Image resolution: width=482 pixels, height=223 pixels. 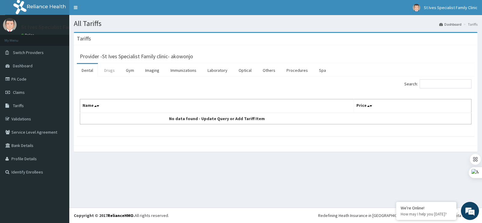 I want to click on a: Dashboard, so click(x=451, y=24).